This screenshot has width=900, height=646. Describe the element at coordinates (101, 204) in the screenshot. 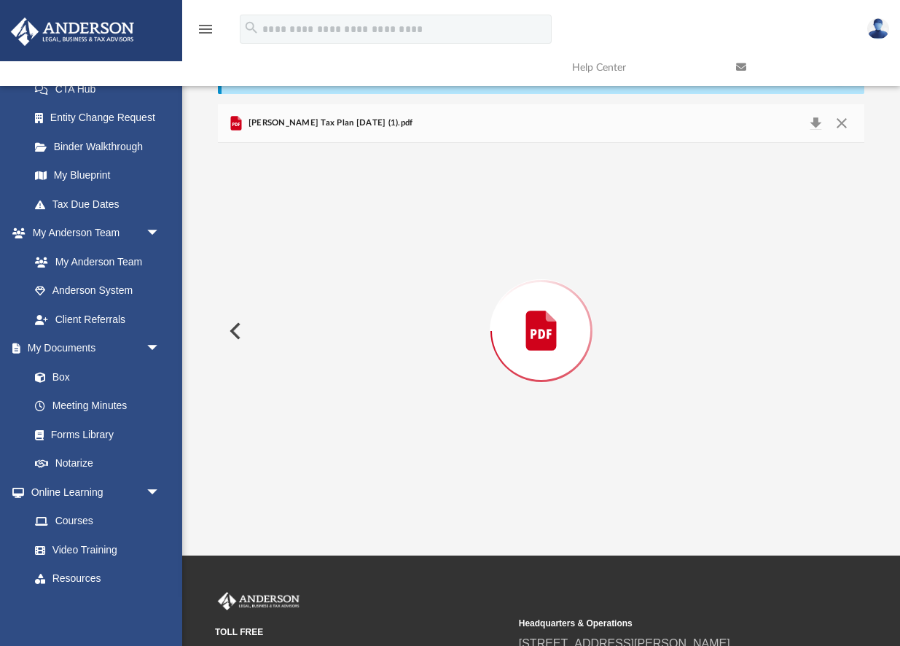

I see `a: Tax Due Dates` at that location.